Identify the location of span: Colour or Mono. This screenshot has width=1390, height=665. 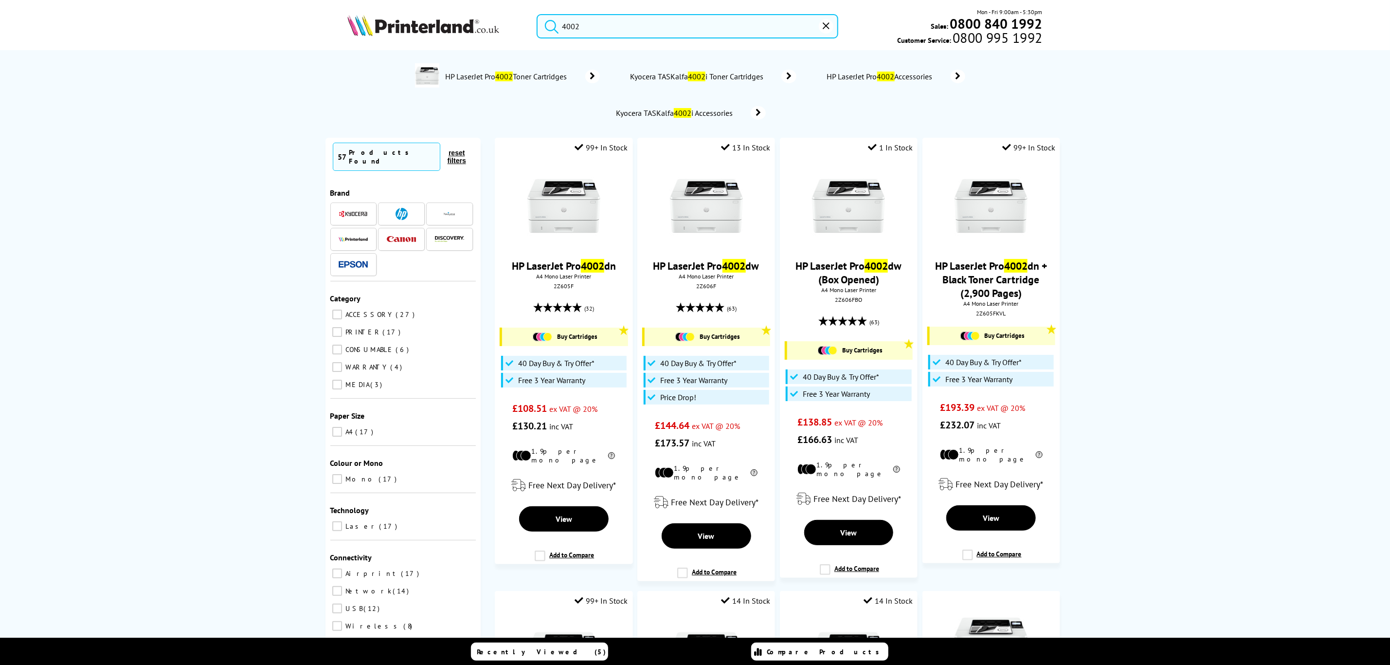
(357, 463).